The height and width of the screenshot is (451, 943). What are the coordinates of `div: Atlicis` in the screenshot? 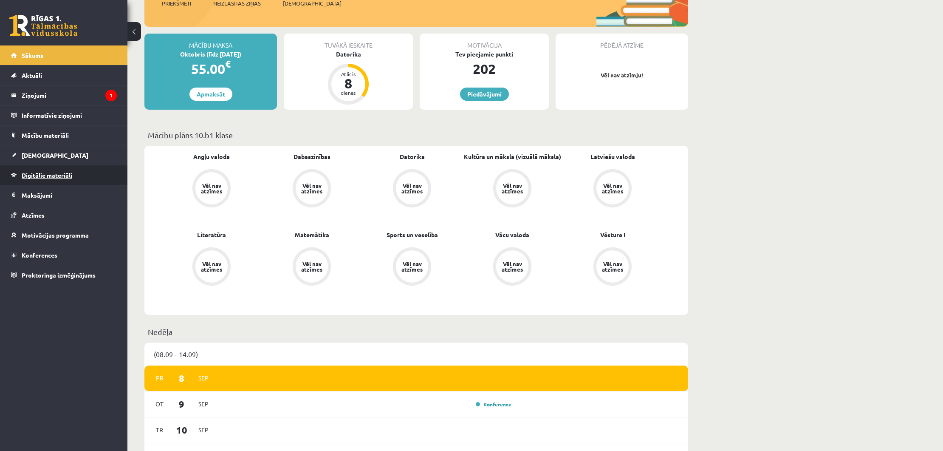 It's located at (348, 74).